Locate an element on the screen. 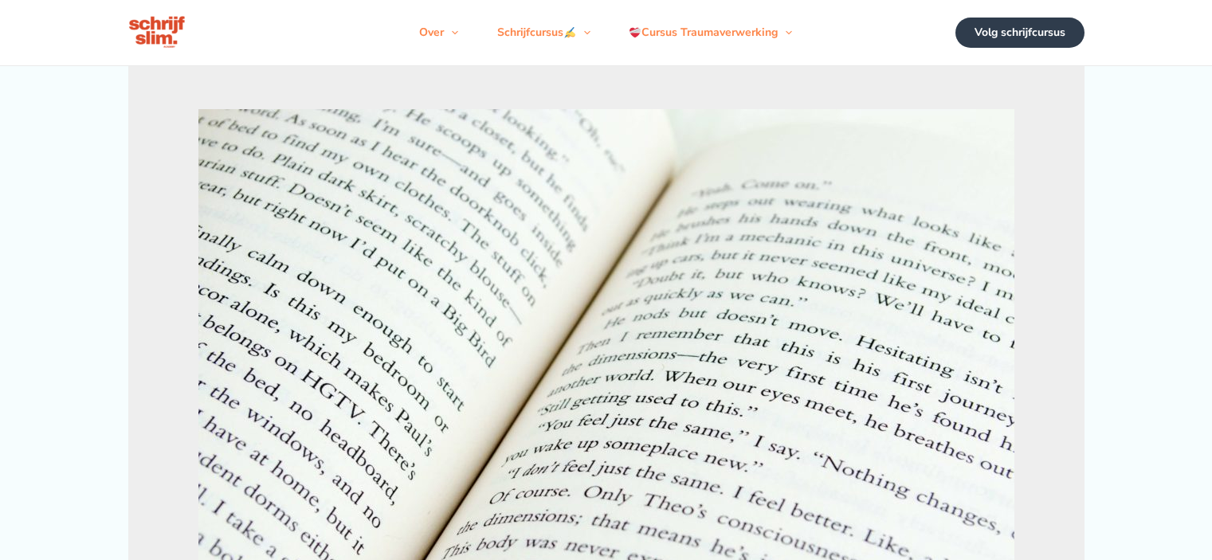 Image resolution: width=1212 pixels, height=560 pixels. div: Volg schrijfcursus is located at coordinates (1020, 33).